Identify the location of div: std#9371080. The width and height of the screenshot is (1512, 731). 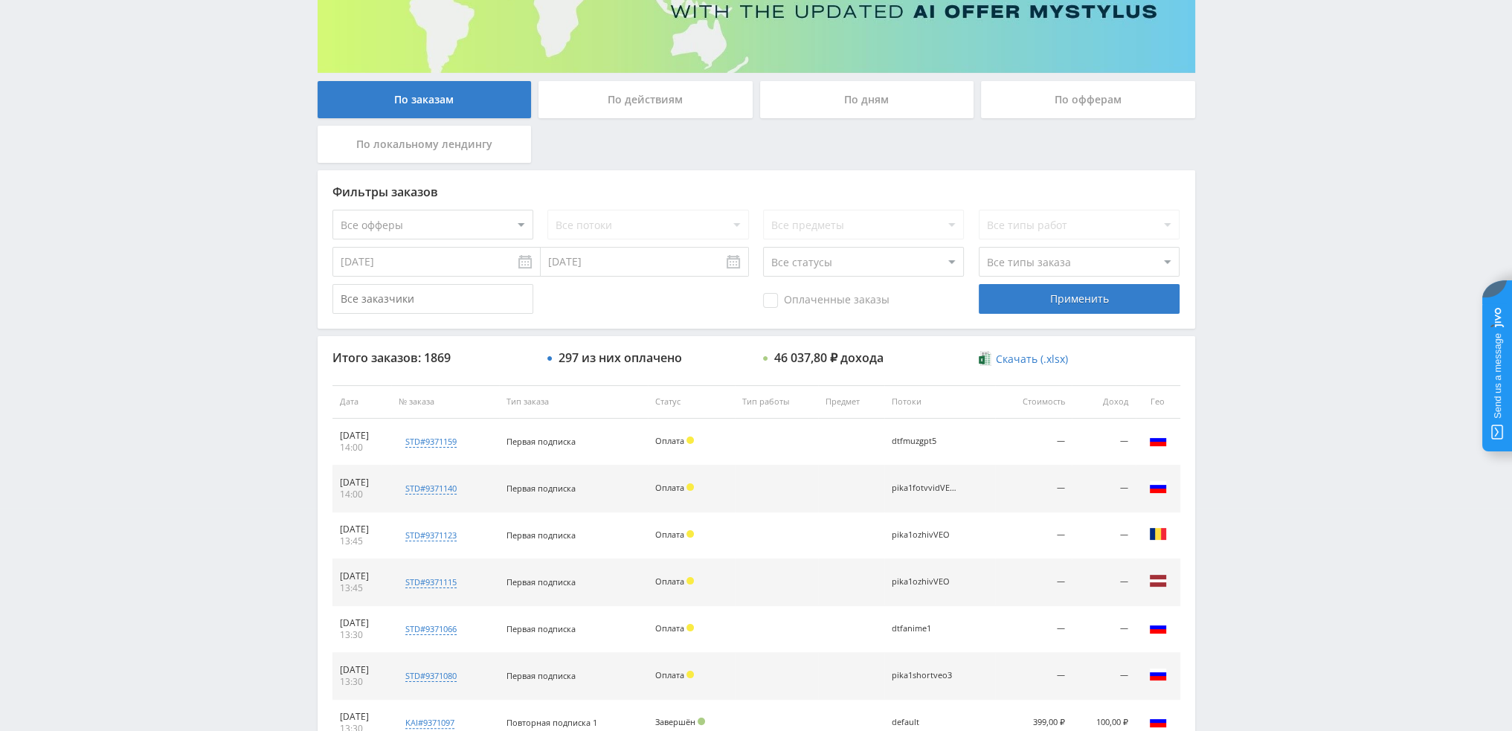
(431, 676).